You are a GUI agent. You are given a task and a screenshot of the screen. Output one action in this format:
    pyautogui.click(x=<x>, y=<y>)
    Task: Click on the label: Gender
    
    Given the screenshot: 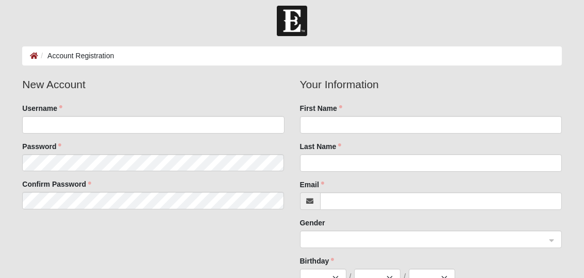 What is the action you would take?
    pyautogui.click(x=313, y=223)
    